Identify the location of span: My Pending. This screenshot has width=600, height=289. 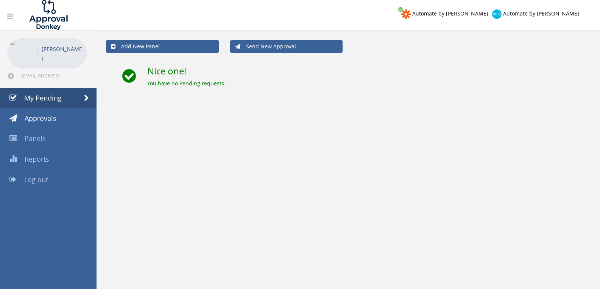
(43, 98).